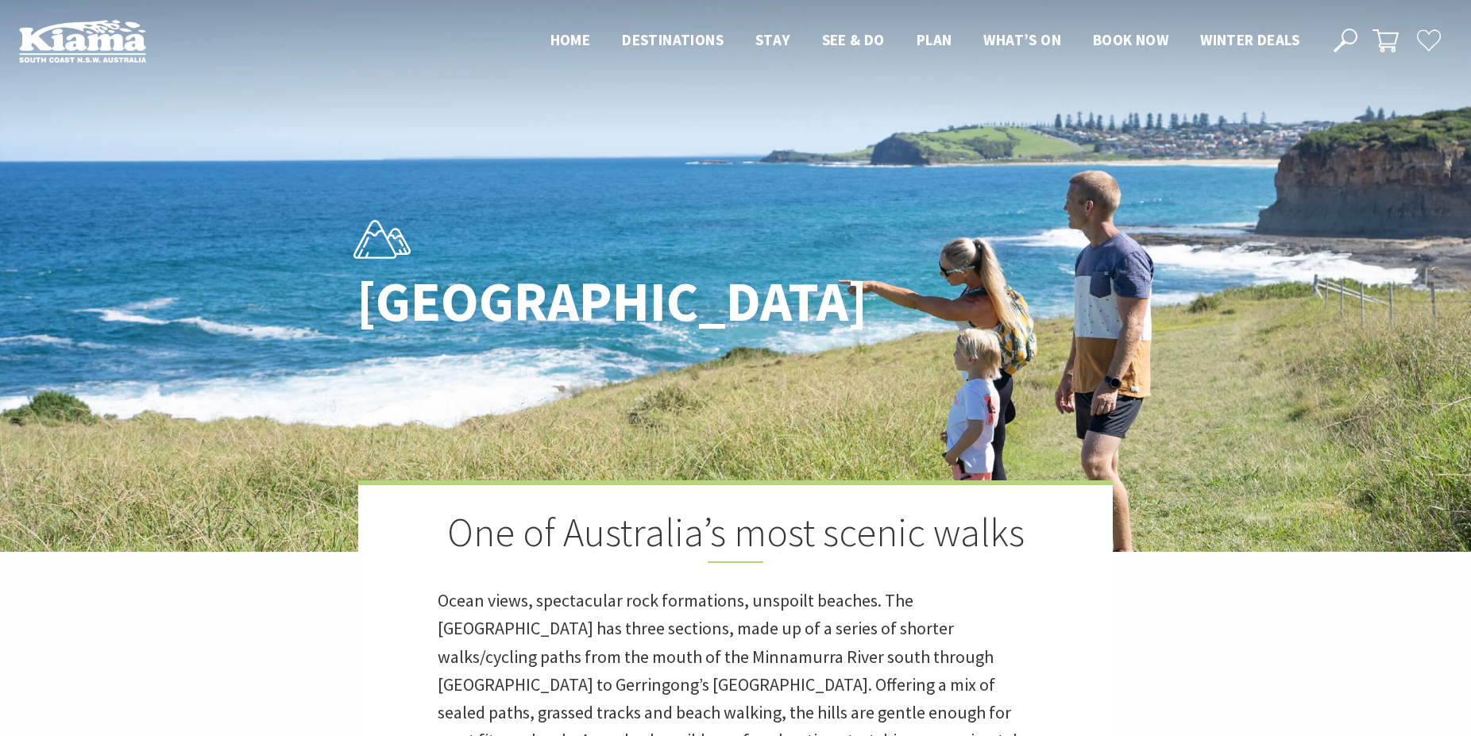 The width and height of the screenshot is (1471, 736). I want to click on span: Destinations, so click(673, 40).